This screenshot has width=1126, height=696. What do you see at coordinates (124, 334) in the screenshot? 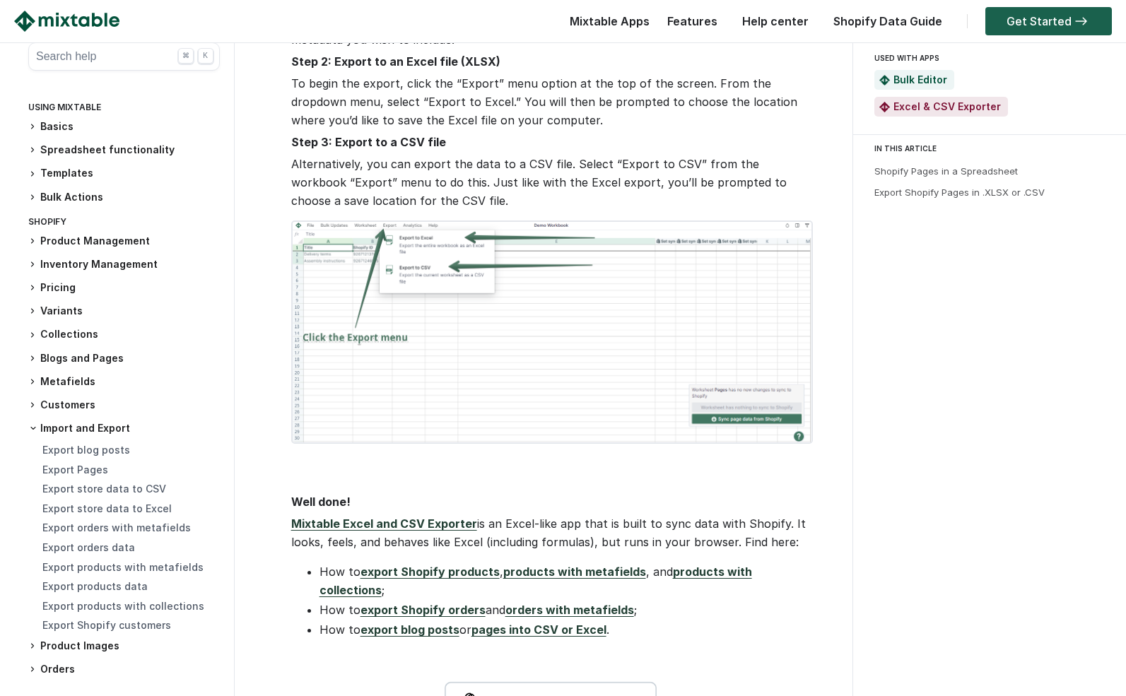
I see `h3: Collections` at bounding box center [124, 334].